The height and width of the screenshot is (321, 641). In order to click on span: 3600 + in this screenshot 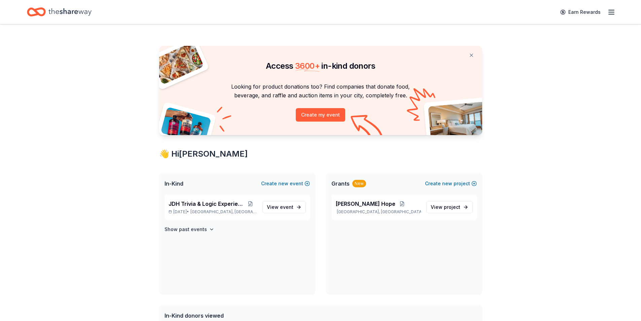, I will do `click(307, 66)`.